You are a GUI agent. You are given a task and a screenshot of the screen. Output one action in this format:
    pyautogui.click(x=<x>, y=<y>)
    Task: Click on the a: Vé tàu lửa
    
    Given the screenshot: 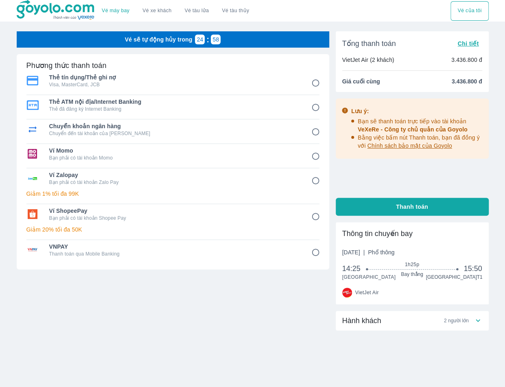 What is the action you would take?
    pyautogui.click(x=197, y=11)
    